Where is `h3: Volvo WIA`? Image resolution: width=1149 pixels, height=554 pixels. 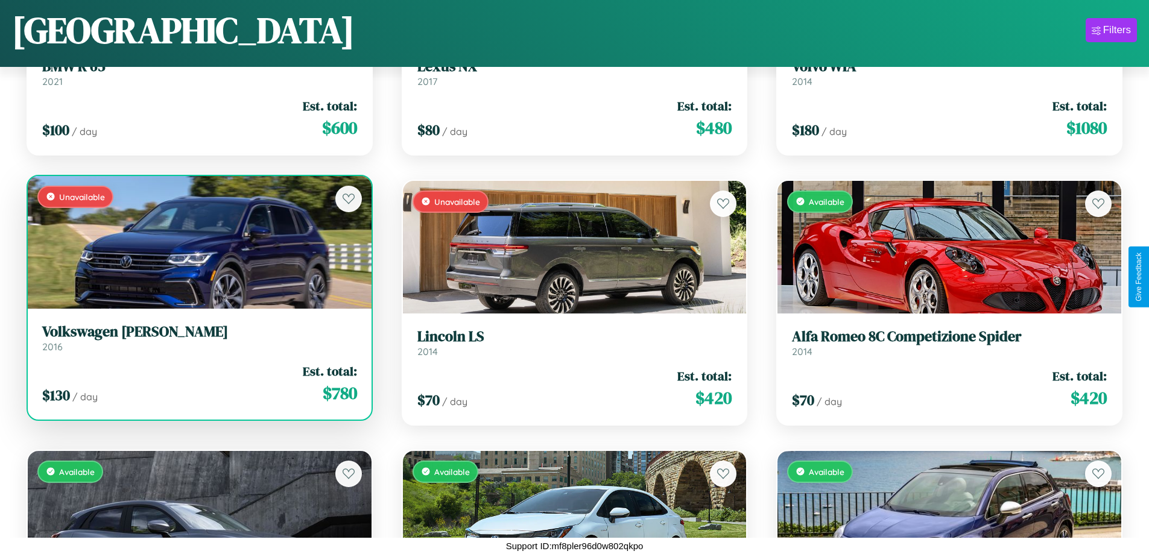
h3: Volvo WIA is located at coordinates (949, 66).